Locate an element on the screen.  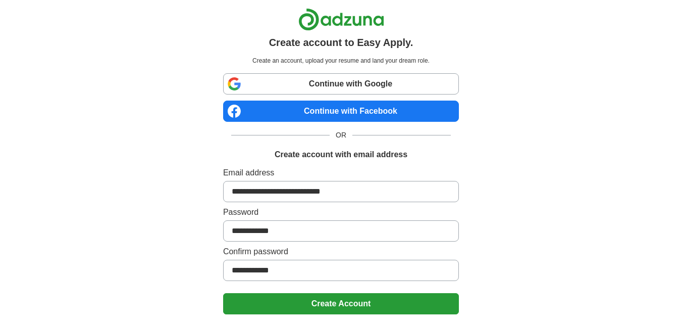
h1: Create account to Easy Apply. is located at coordinates (341, 42).